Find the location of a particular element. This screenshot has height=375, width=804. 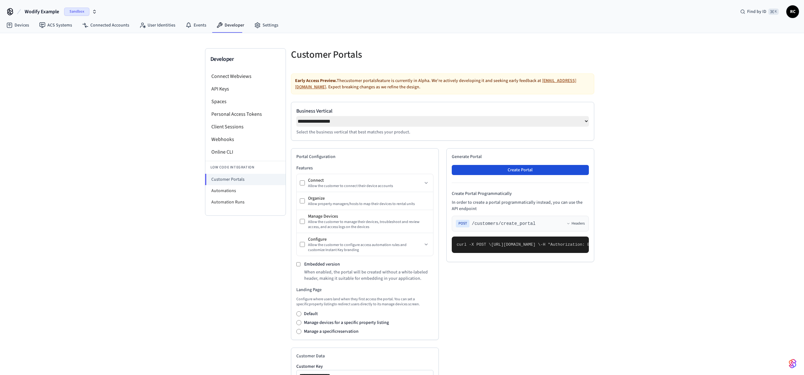

li: Client Sessions is located at coordinates (245, 127).